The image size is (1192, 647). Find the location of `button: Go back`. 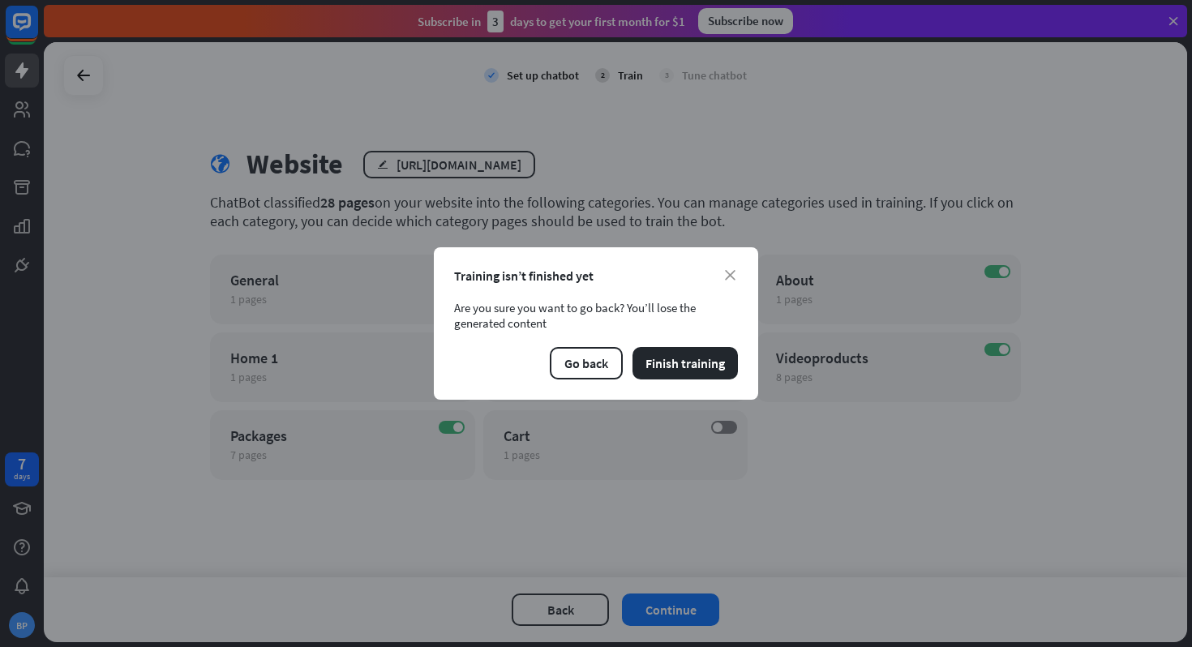

button: Go back is located at coordinates (586, 363).